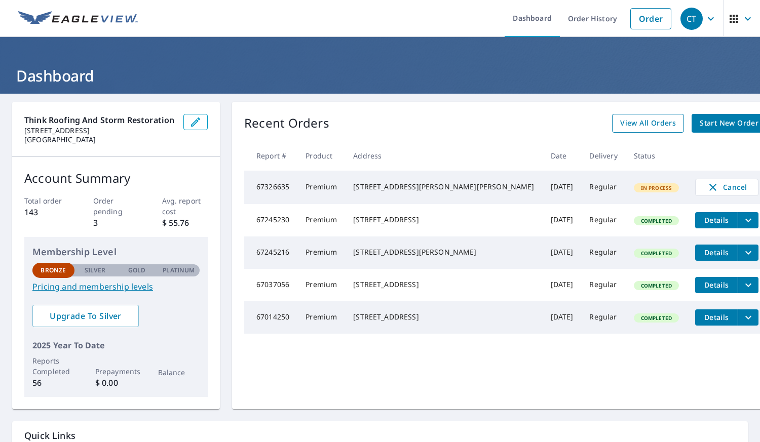 Image resolution: width=760 pixels, height=442 pixels. I want to click on button: detailsBtn-67245216, so click(716, 253).